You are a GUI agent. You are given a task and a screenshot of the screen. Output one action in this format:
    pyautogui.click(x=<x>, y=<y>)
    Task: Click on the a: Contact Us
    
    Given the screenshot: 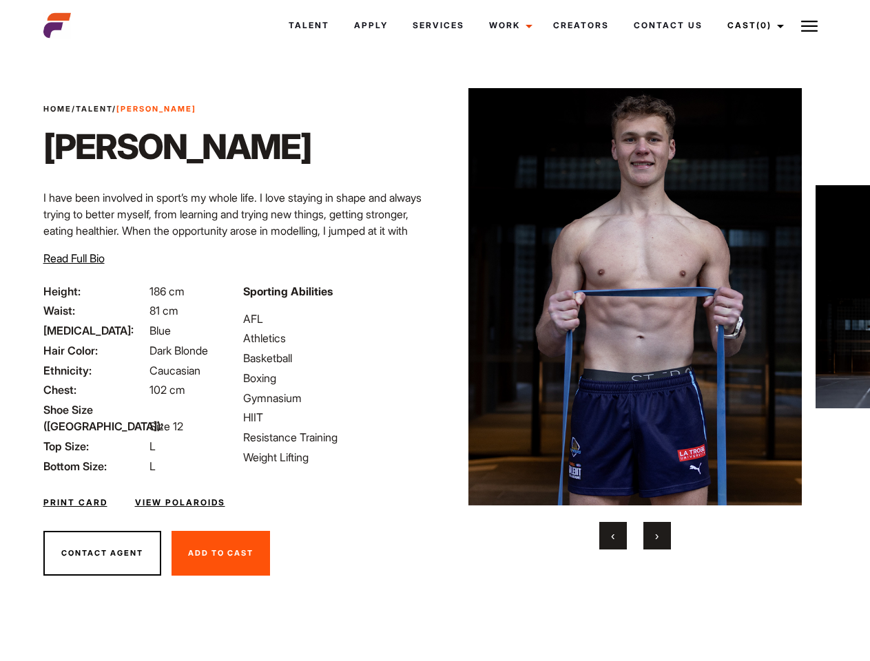 What is the action you would take?
    pyautogui.click(x=668, y=25)
    